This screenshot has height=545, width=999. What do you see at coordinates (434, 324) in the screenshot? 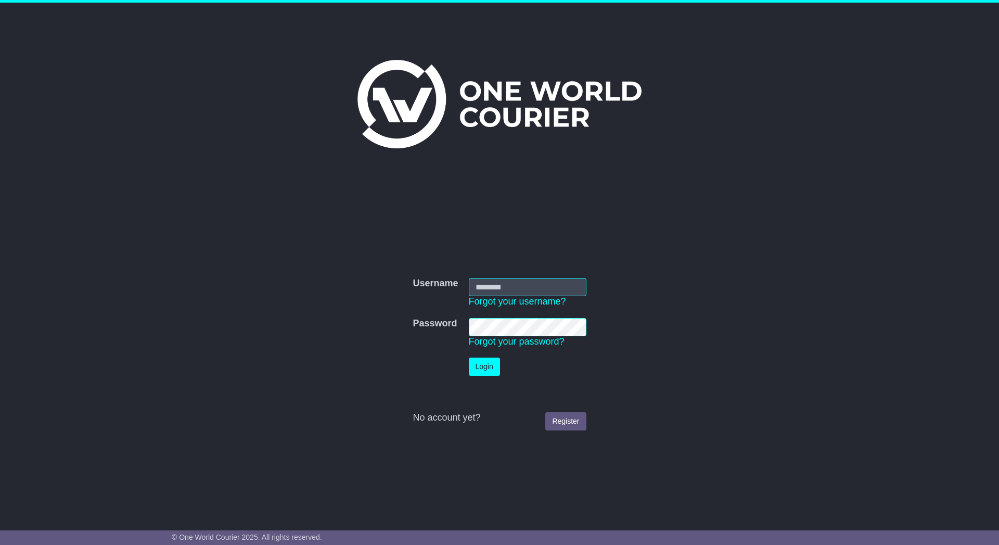
I see `label: Password` at bounding box center [434, 324].